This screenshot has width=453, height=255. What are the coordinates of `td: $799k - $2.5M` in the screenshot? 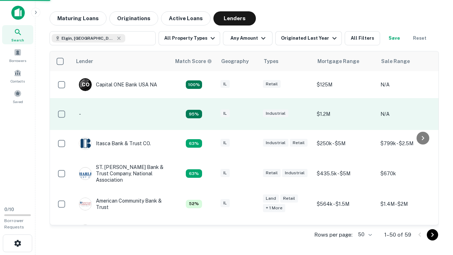 It's located at (409, 143).